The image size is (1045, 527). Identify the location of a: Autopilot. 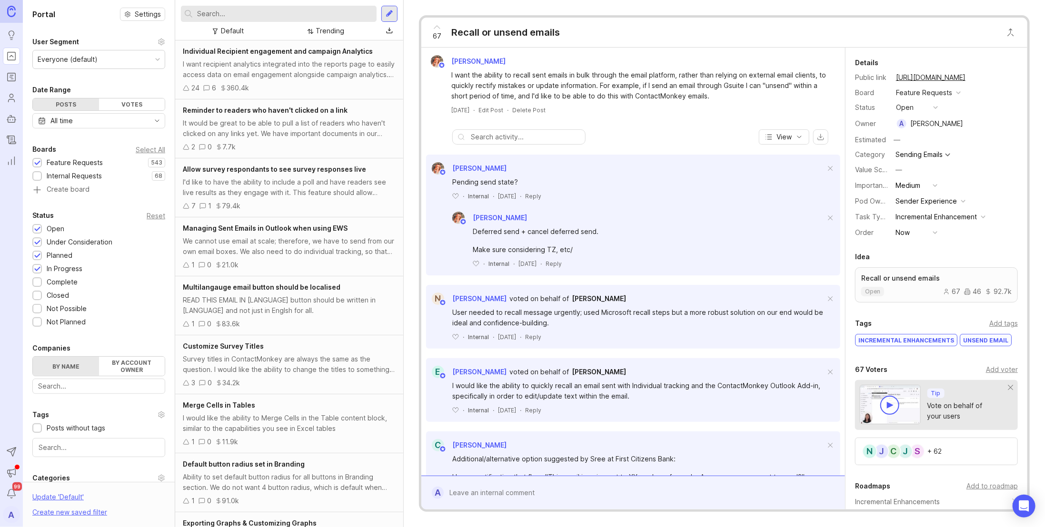
(11, 119).